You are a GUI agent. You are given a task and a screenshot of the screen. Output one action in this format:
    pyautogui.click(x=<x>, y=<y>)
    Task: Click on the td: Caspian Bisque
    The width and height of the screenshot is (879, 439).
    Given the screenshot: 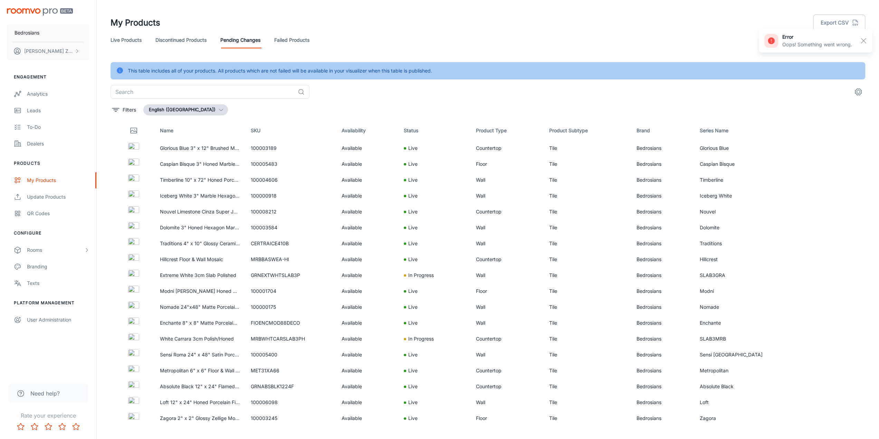 What is the action you would take?
    pyautogui.click(x=739, y=164)
    